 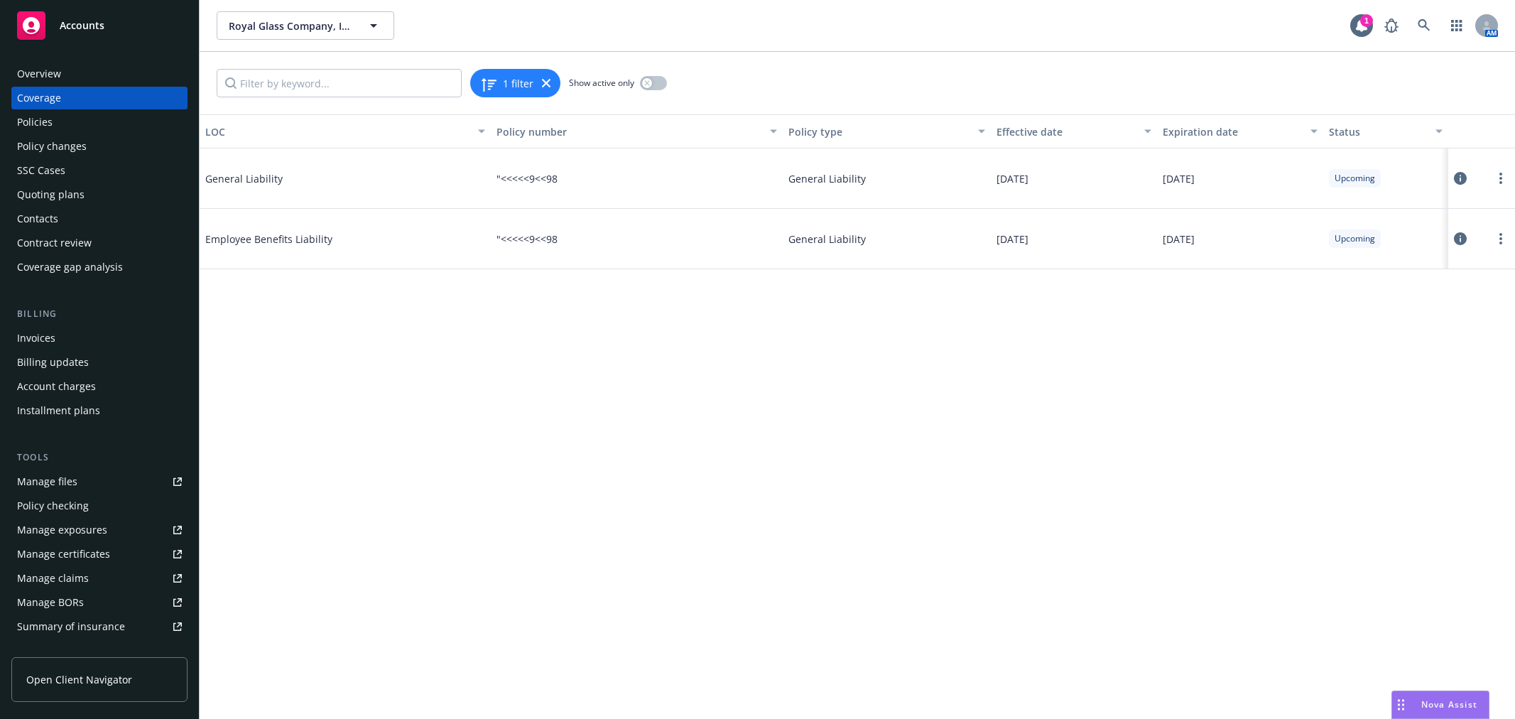 What do you see at coordinates (339, 83) in the screenshot?
I see `input: Filter by keyword...` at bounding box center [339, 83].